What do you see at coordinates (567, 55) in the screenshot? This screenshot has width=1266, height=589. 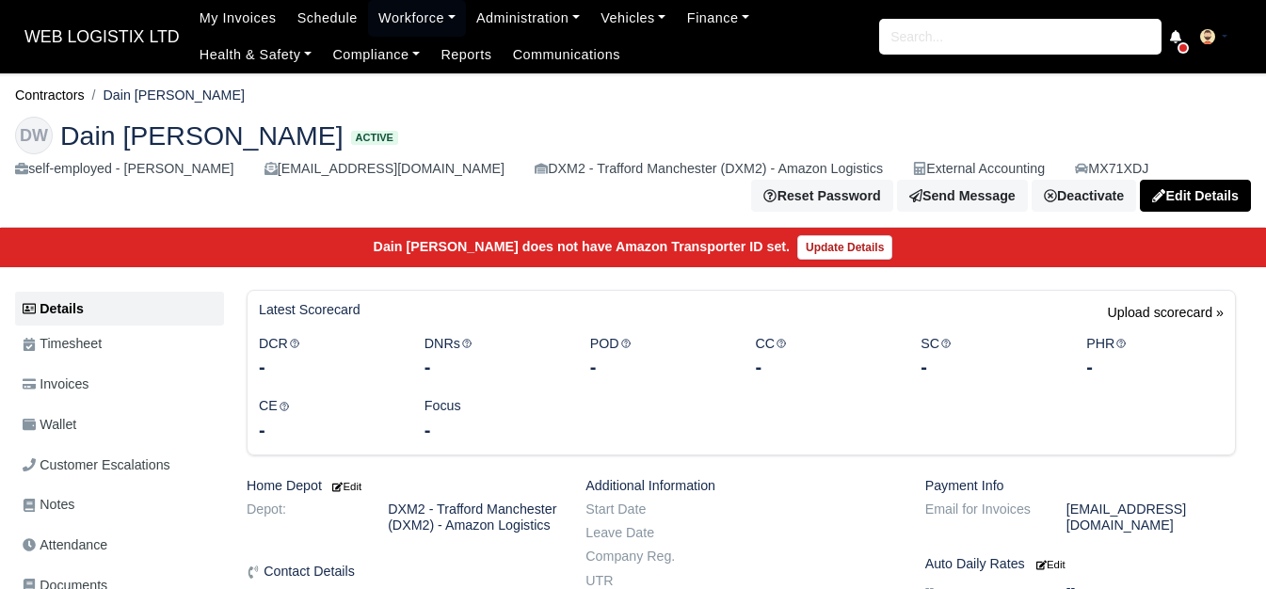 I see `a: Communications` at bounding box center [567, 55].